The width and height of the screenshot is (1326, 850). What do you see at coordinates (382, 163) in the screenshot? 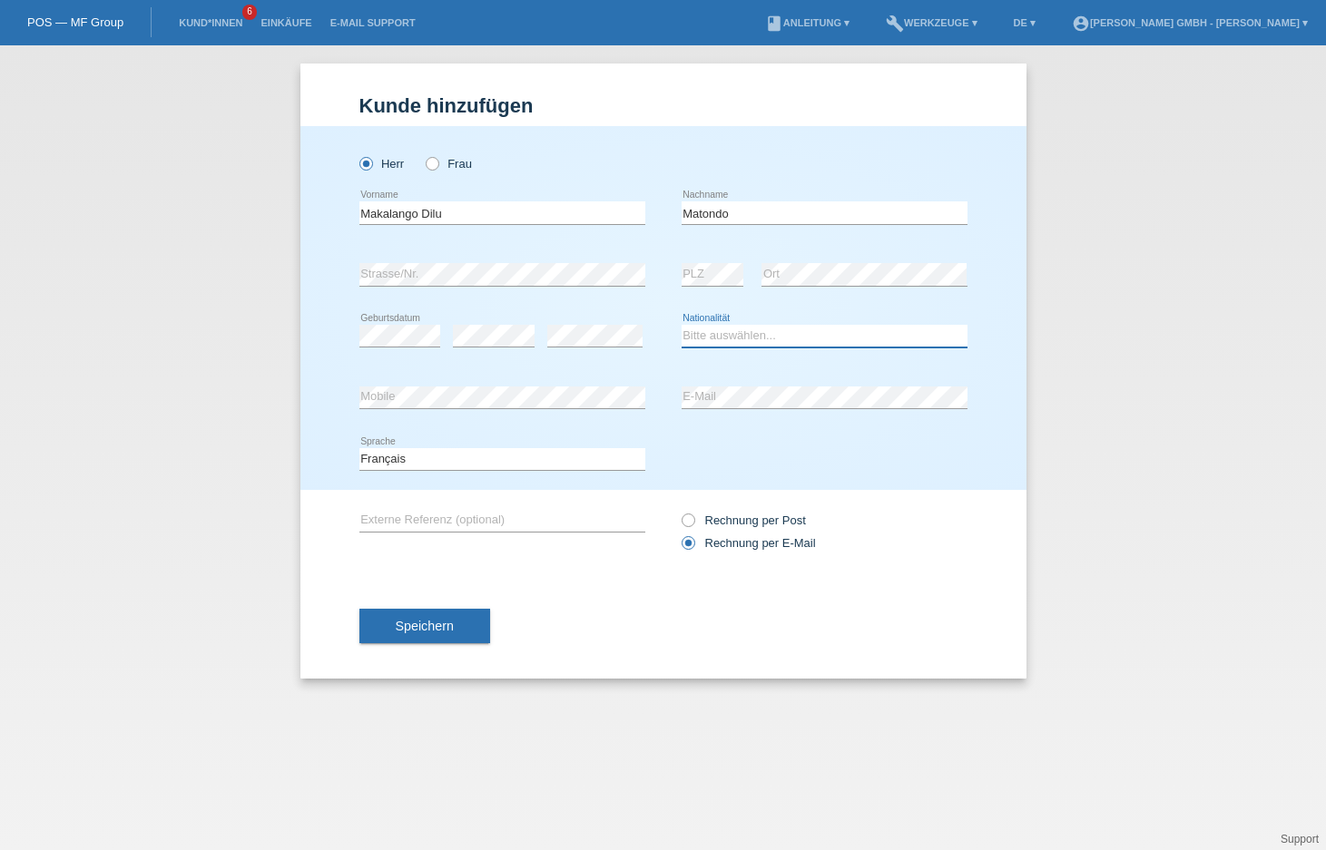
I see `label: Herr` at bounding box center [382, 163].